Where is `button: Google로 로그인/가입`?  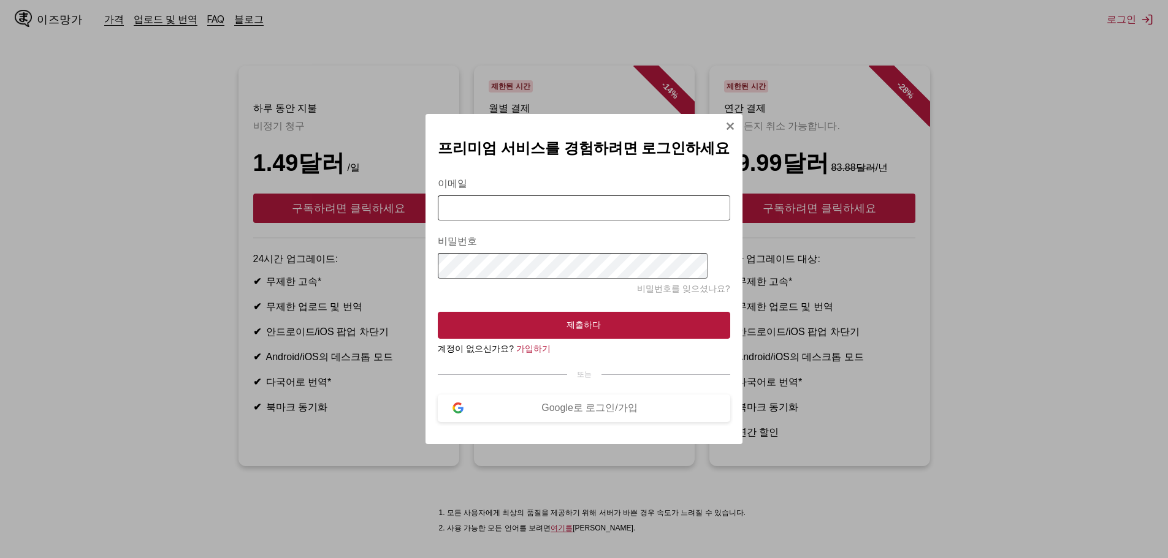
button: Google로 로그인/가입 is located at coordinates (583, 408).